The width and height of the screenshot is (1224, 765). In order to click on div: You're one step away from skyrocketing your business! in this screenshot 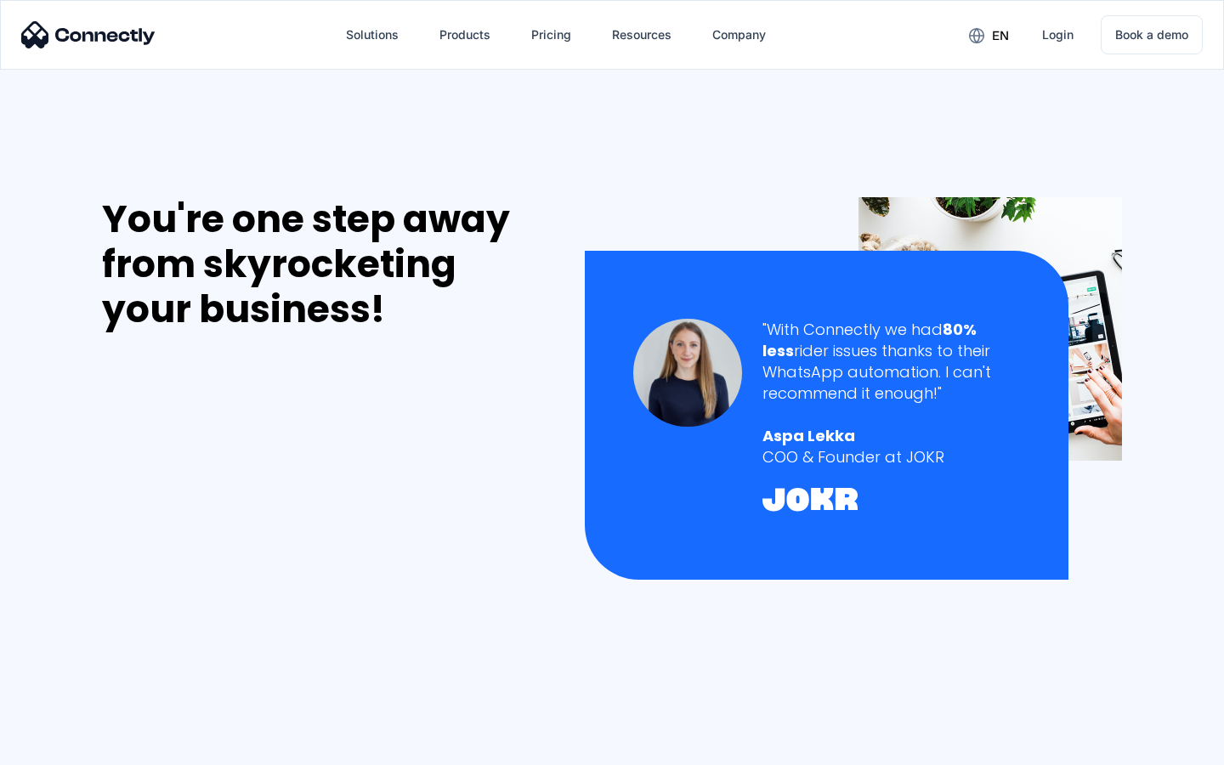, I will do `click(326, 264)`.